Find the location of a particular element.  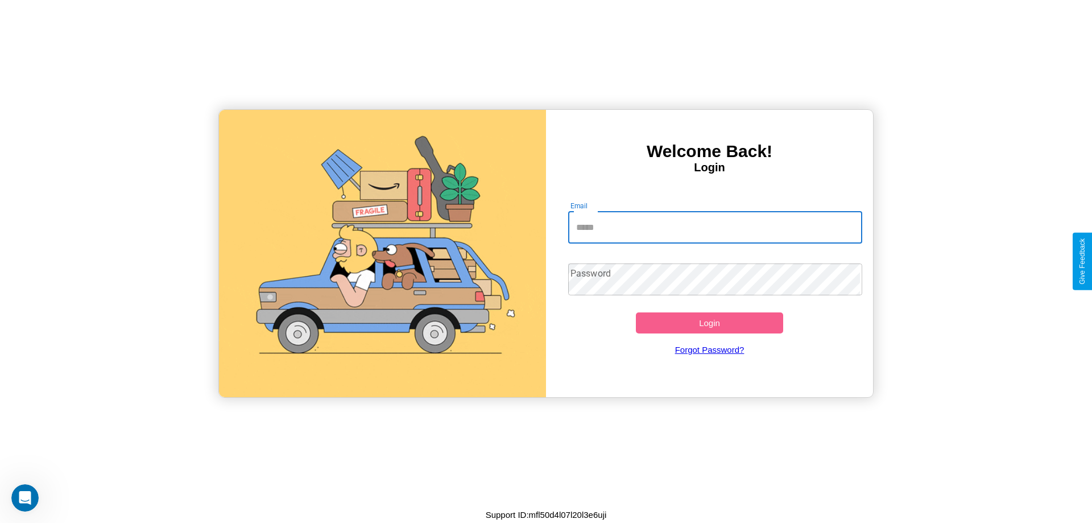

button: Login is located at coordinates (709, 323).